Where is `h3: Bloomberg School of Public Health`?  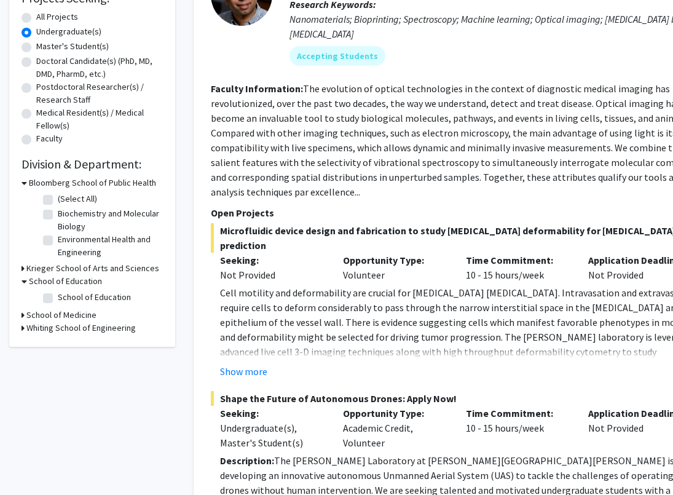 h3: Bloomberg School of Public Health is located at coordinates (92, 183).